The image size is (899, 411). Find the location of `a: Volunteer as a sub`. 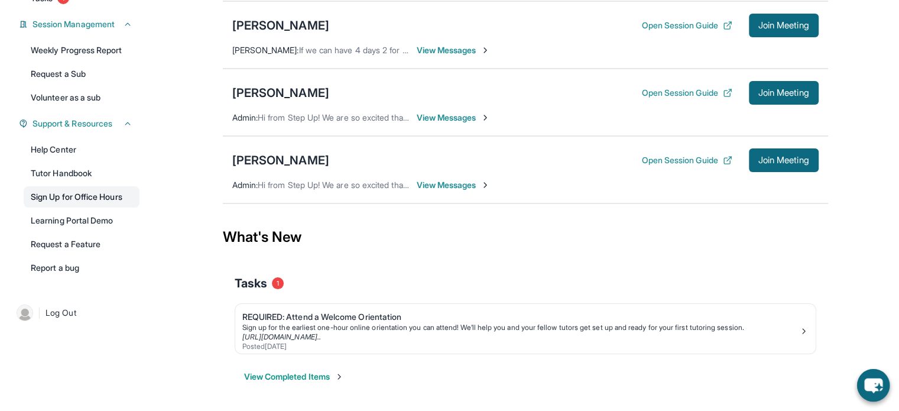

a: Volunteer as a sub is located at coordinates (82, 97).